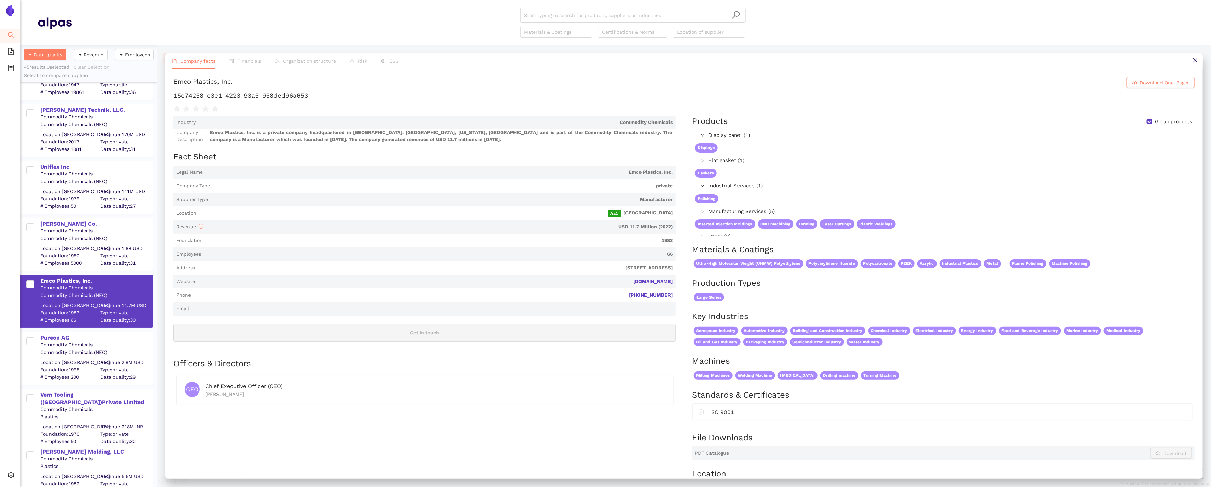 Image resolution: width=1211 pixels, height=487 pixels. Describe the element at coordinates (707, 148) in the screenshot. I see `span: Displays` at that location.